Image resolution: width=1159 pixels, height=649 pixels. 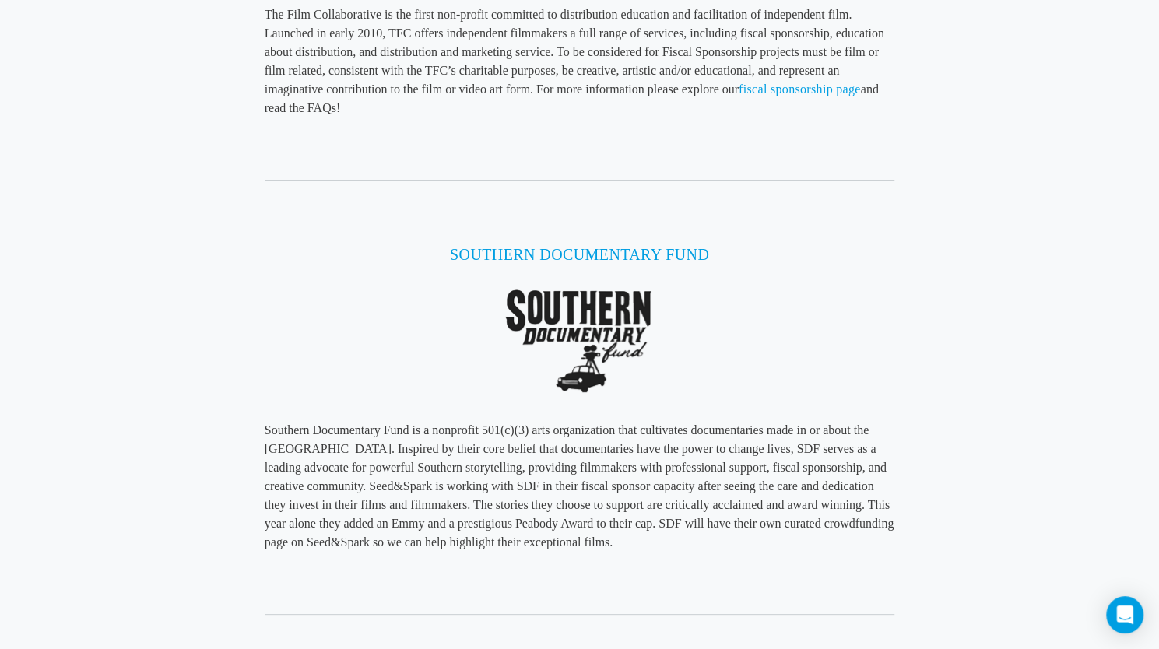 What do you see at coordinates (1124, 615) in the screenshot?
I see `div: Open Intercom Messenger` at bounding box center [1124, 615].